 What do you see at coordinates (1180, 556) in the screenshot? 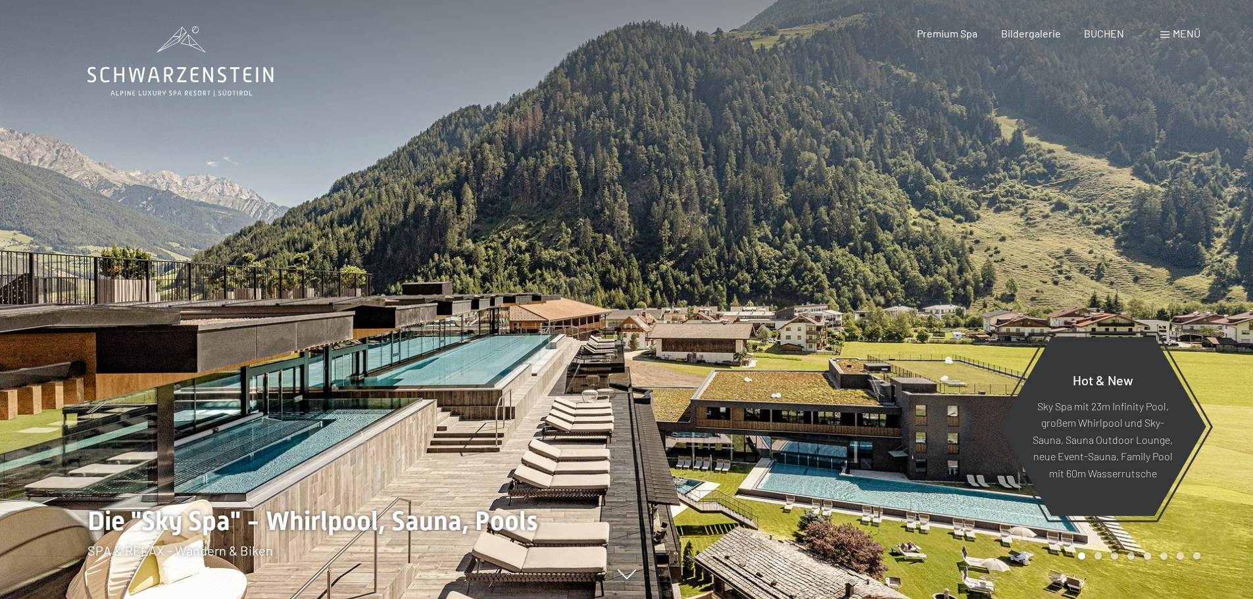
I see `div: Carousel Page 7` at bounding box center [1180, 556].